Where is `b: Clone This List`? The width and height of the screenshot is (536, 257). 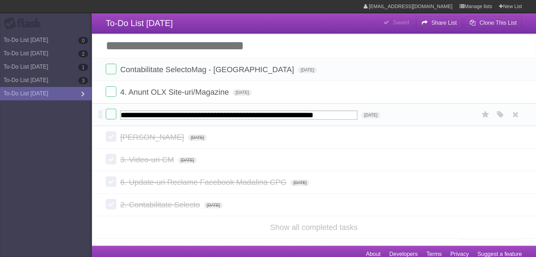
b: Clone This List is located at coordinates (498, 23).